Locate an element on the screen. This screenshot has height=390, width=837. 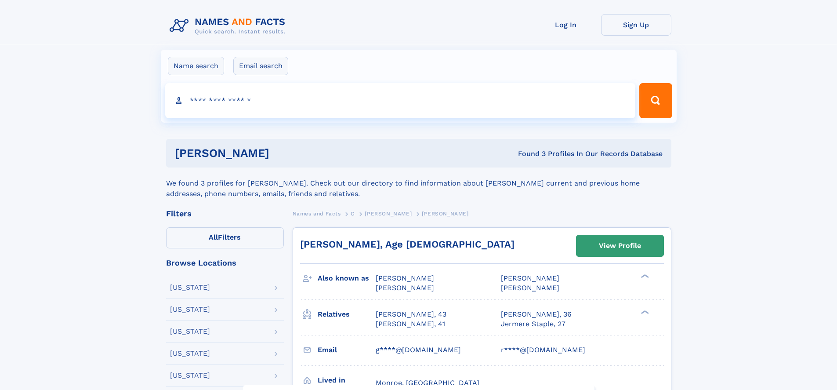
div: Filters is located at coordinates (225, 214).